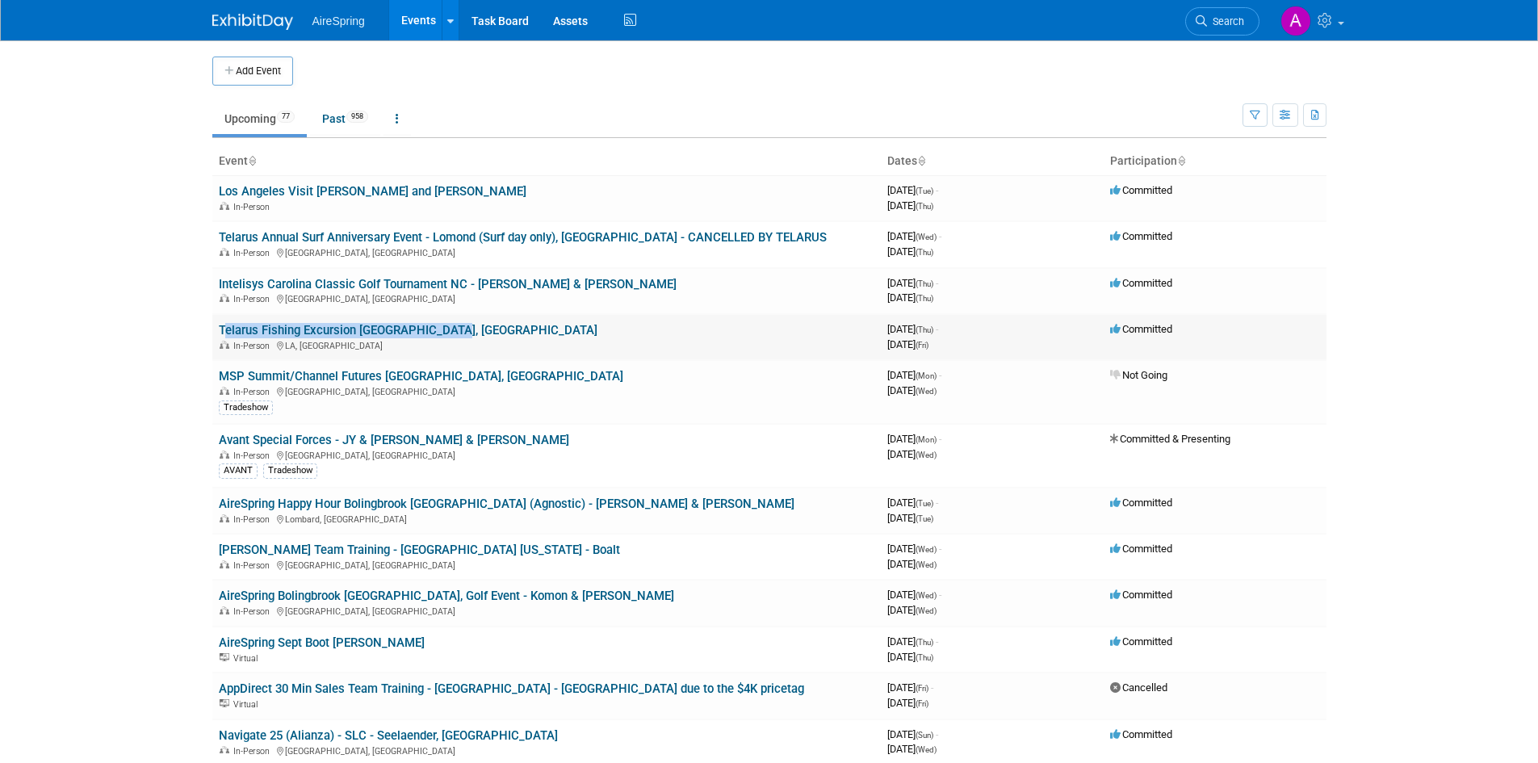  I want to click on span: Cancelled, so click(1138, 687).